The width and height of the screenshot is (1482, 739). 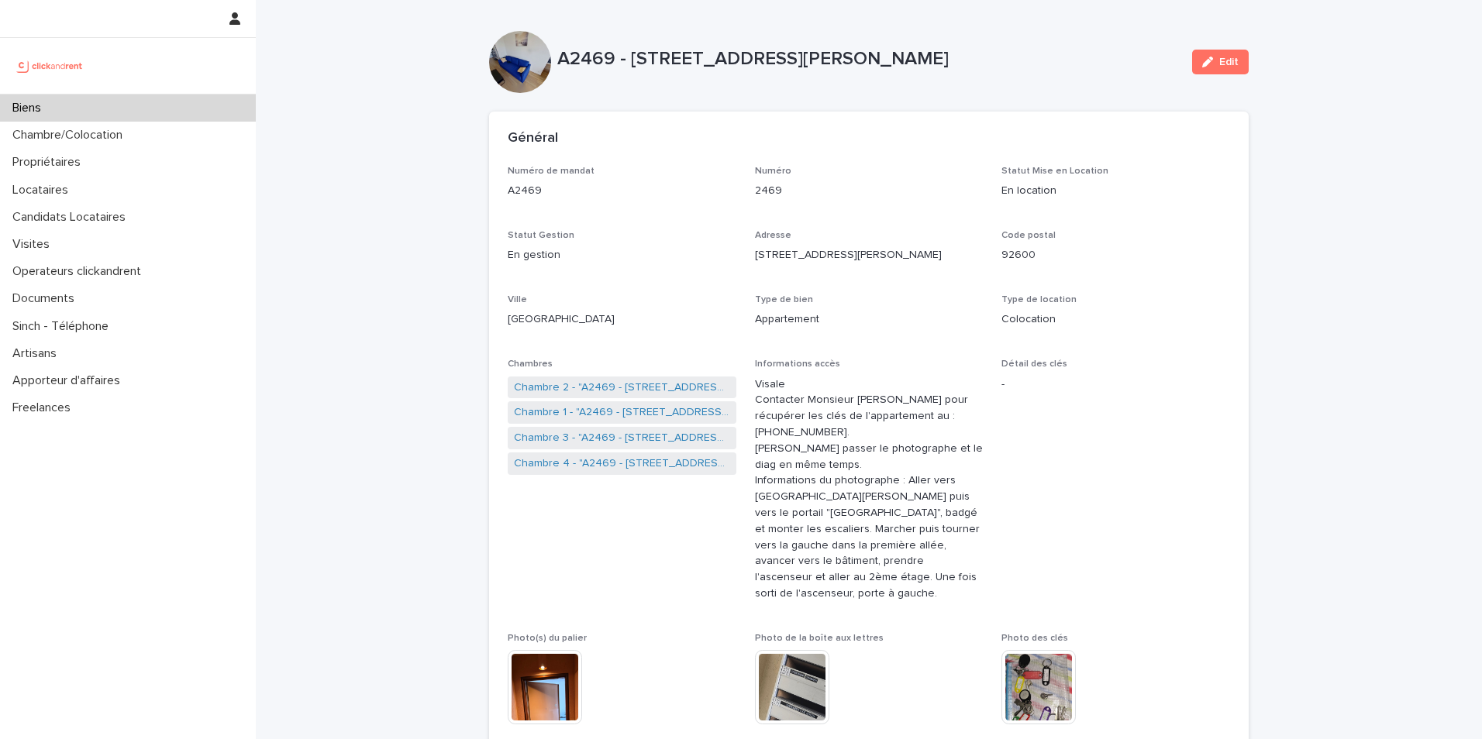 What do you see at coordinates (37, 353) in the screenshot?
I see `p: Artisans` at bounding box center [37, 353].